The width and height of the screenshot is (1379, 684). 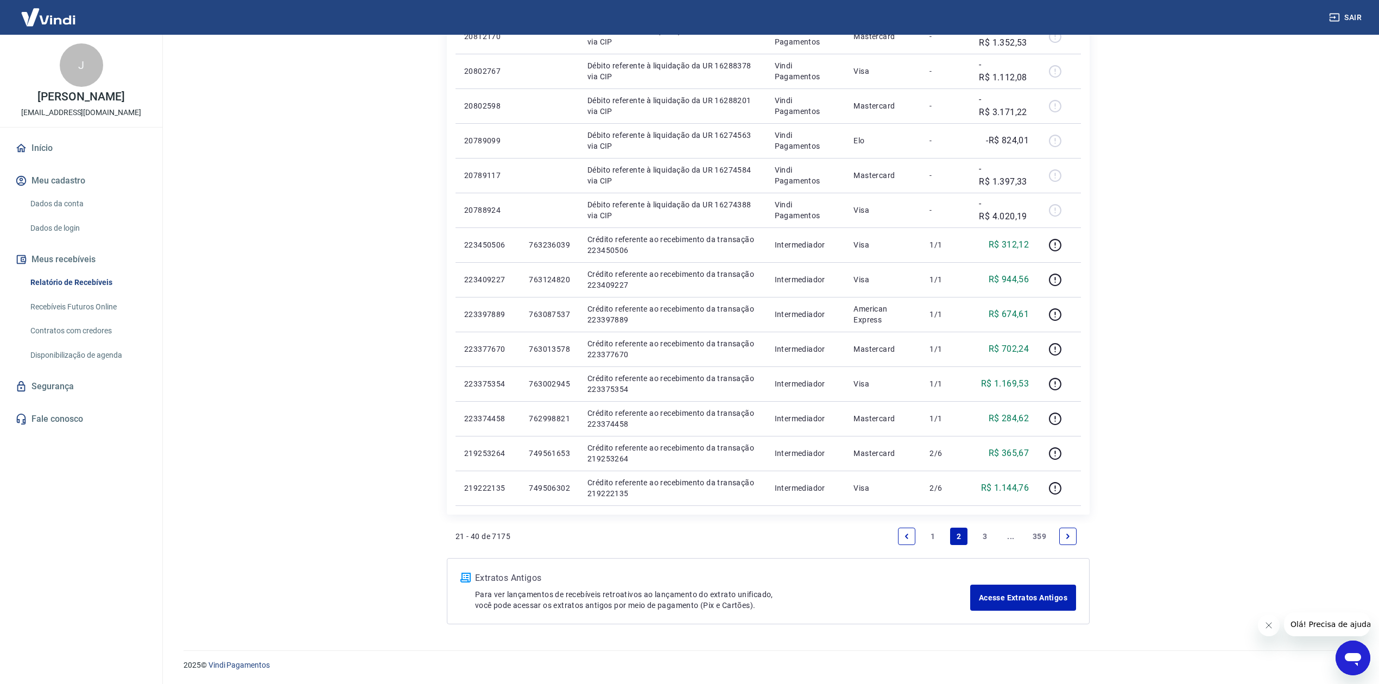 I want to click on p: Débito referente à liquidação da UR 16288201 via CIP, so click(x=672, y=106).